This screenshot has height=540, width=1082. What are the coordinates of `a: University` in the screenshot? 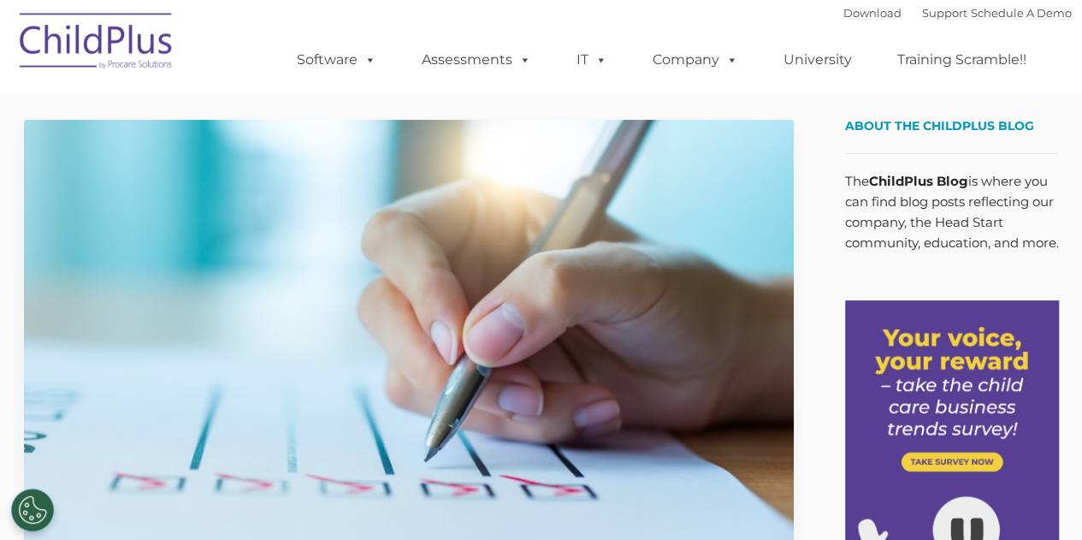 It's located at (818, 60).